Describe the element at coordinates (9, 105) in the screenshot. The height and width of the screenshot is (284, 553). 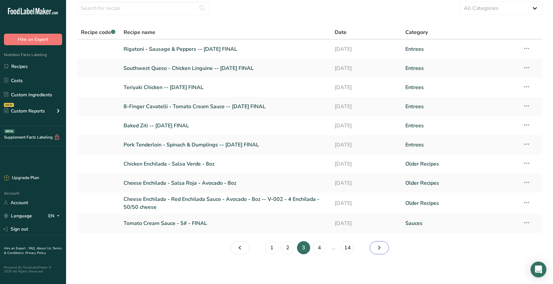
I see `div: NEW` at that location.